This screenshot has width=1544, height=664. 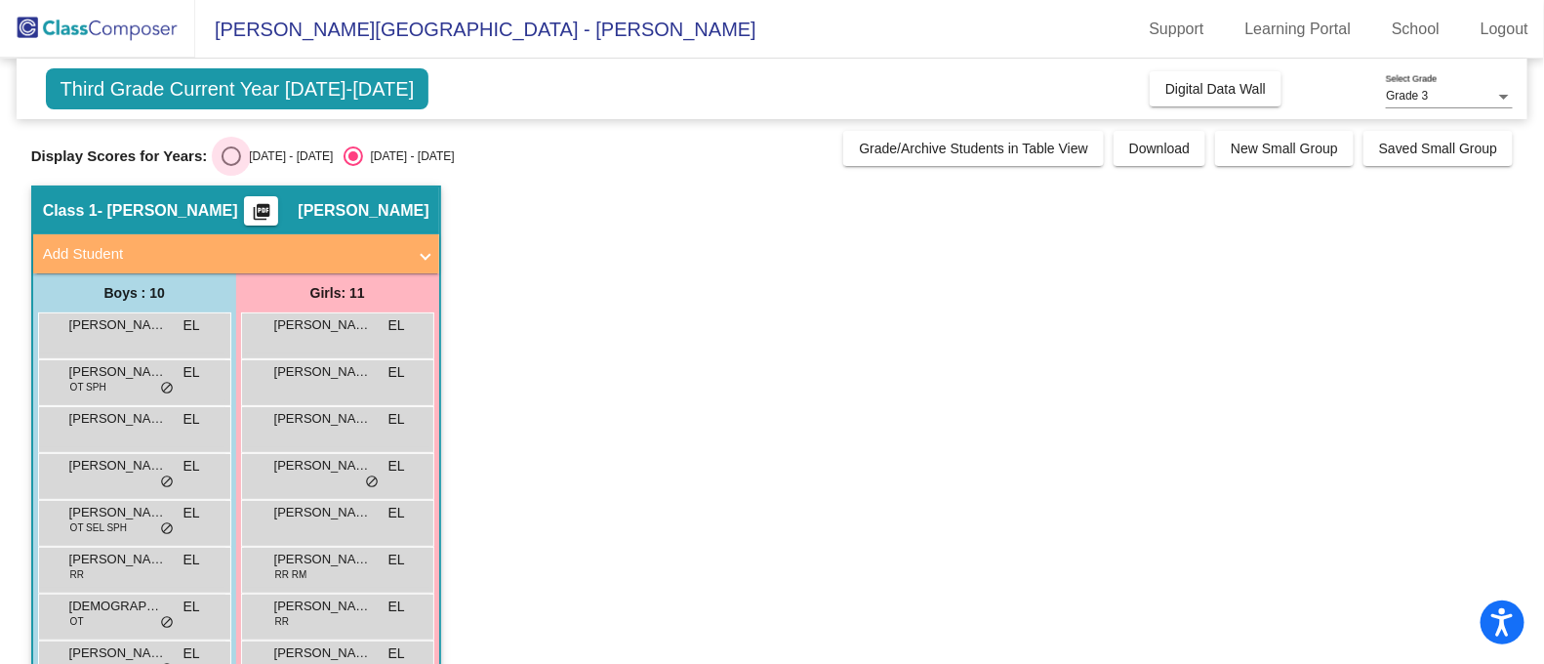 What do you see at coordinates (338, 156) in the screenshot?
I see `mat-radio-group: Select an option` at bounding box center [338, 156].